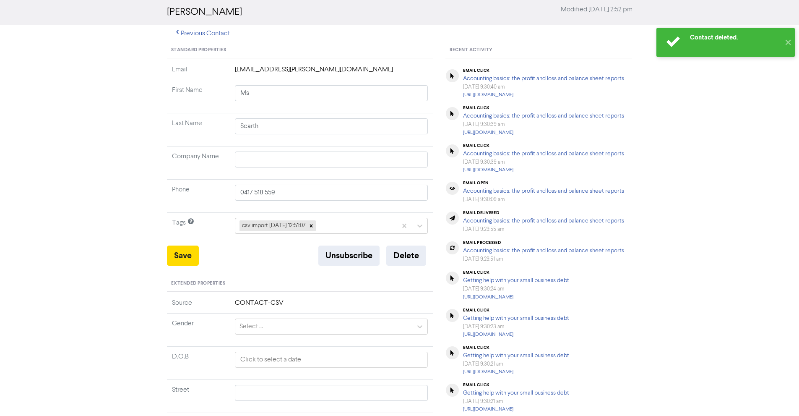 The width and height of the screenshot is (799, 416). Describe the element at coordinates (544, 213) in the screenshot. I see `div: email delivered` at that location.